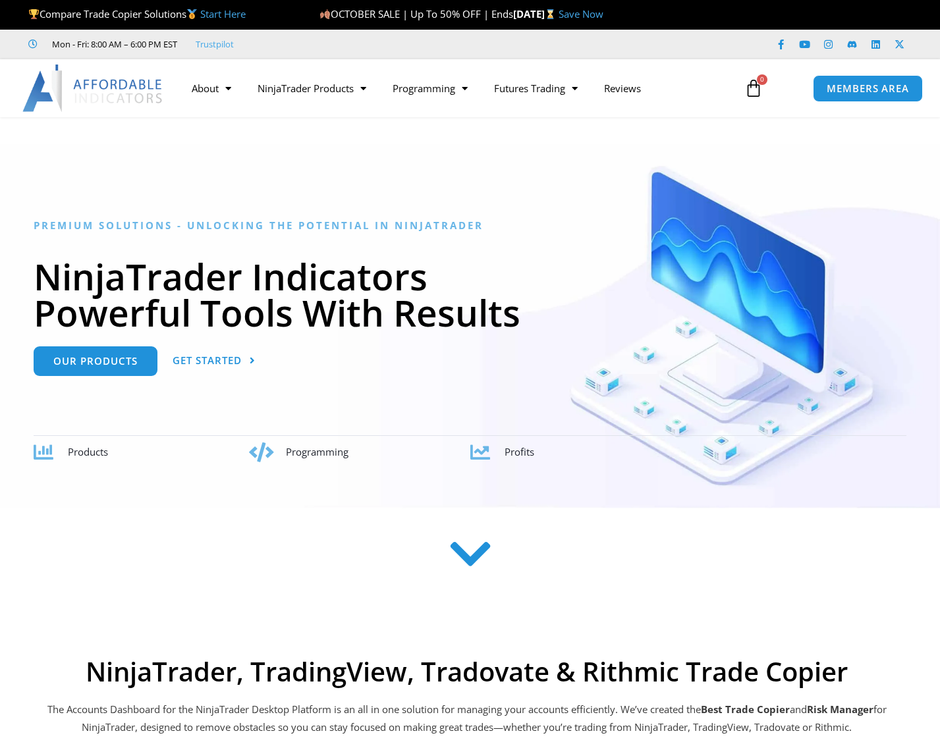  Describe the element at coordinates (223, 14) in the screenshot. I see `a: Start Here` at that location.